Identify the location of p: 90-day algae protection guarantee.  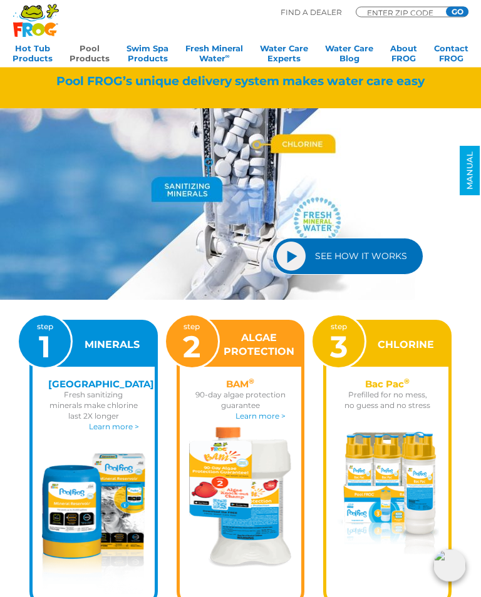
(240, 401).